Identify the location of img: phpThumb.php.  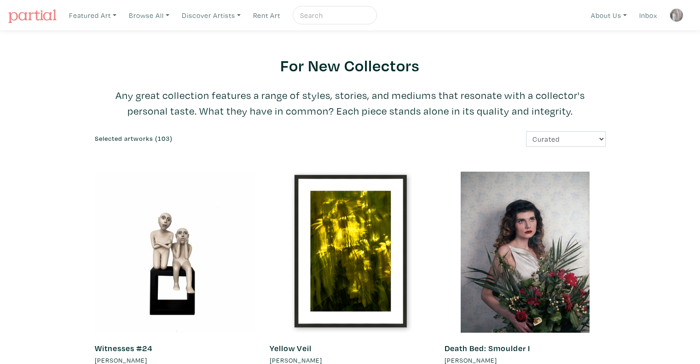
(677, 15).